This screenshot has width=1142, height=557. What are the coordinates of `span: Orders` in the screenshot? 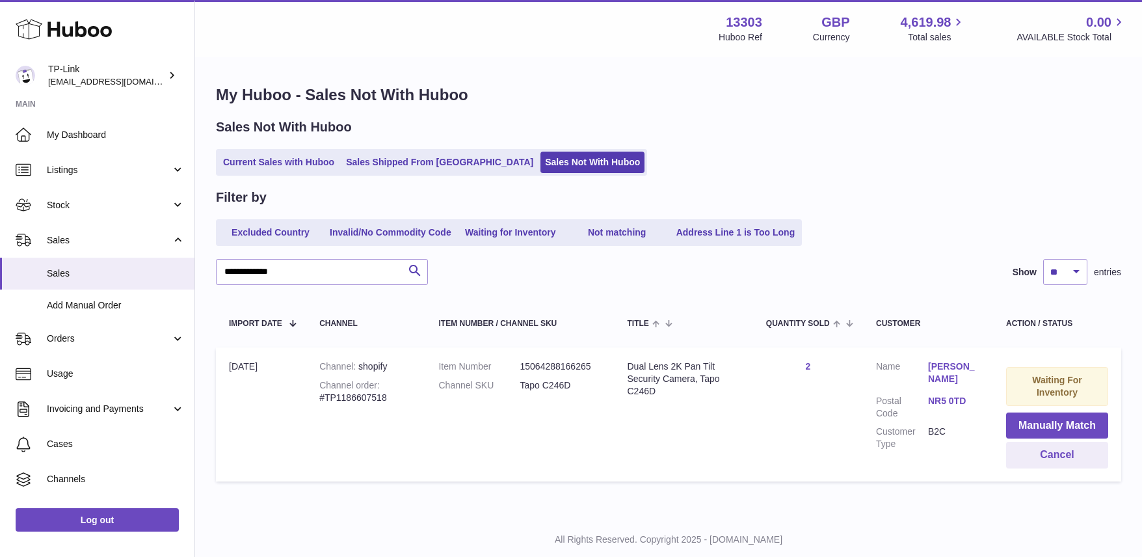 It's located at (109, 338).